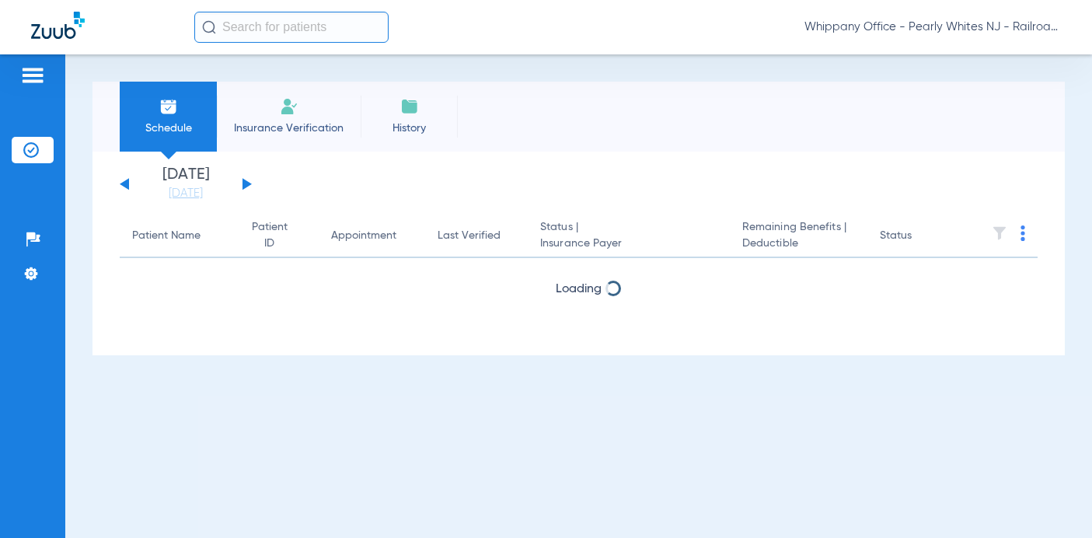 The height and width of the screenshot is (538, 1092). I want to click on span: Loading, so click(578, 289).